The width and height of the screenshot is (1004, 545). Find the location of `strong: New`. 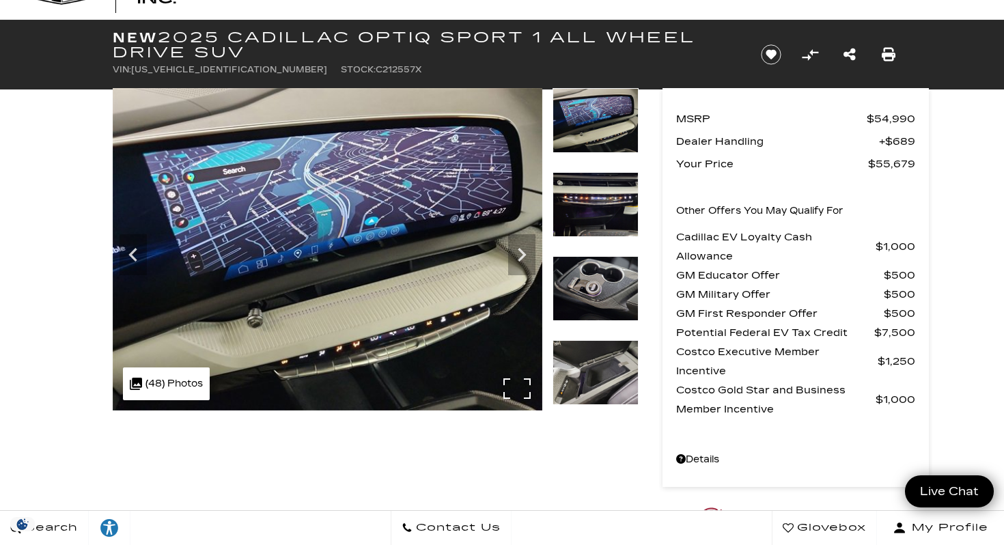

strong: New is located at coordinates (135, 38).